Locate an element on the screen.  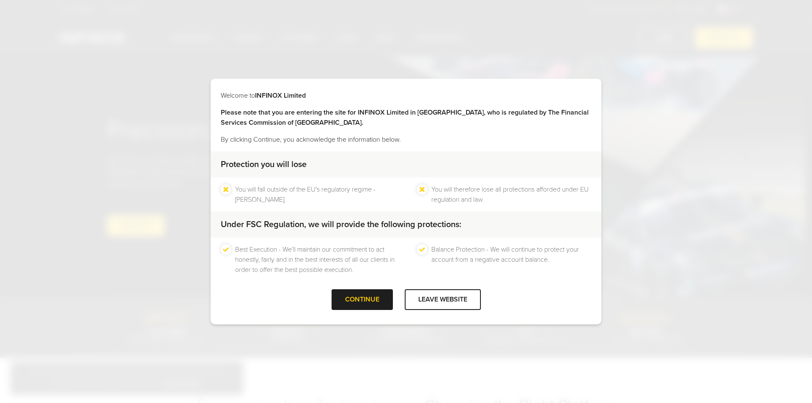
strong: Under FSC Regulation, we will provide the following protections: is located at coordinates (341, 224).